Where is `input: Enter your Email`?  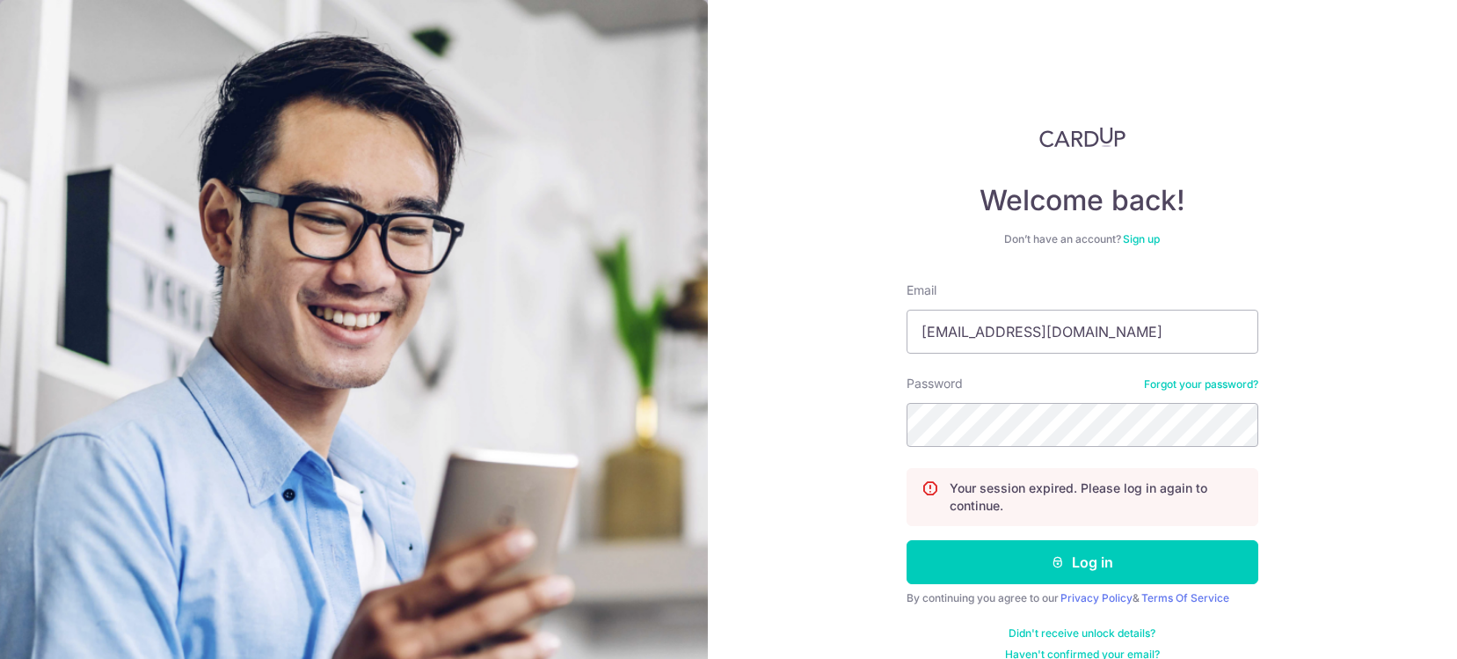 input: Enter your Email is located at coordinates (1083, 332).